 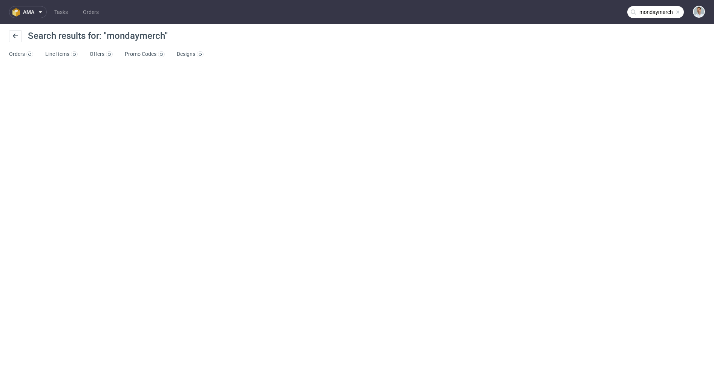 I want to click on a: Offers, so click(x=101, y=54).